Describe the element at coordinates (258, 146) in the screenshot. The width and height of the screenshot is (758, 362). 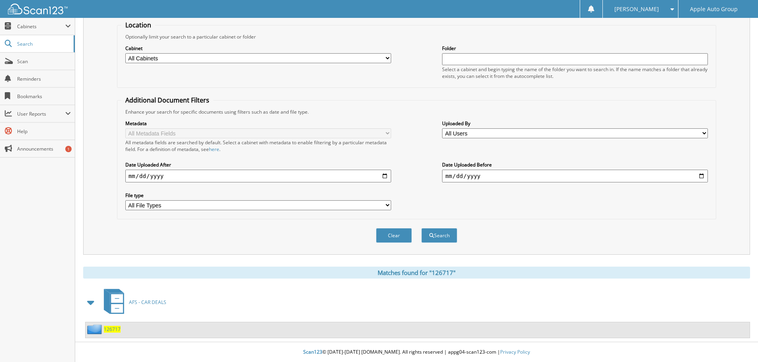
I see `div: All metadata fields are searched by default. Select a cabinet with metadata to enable filtering b...` at that location.